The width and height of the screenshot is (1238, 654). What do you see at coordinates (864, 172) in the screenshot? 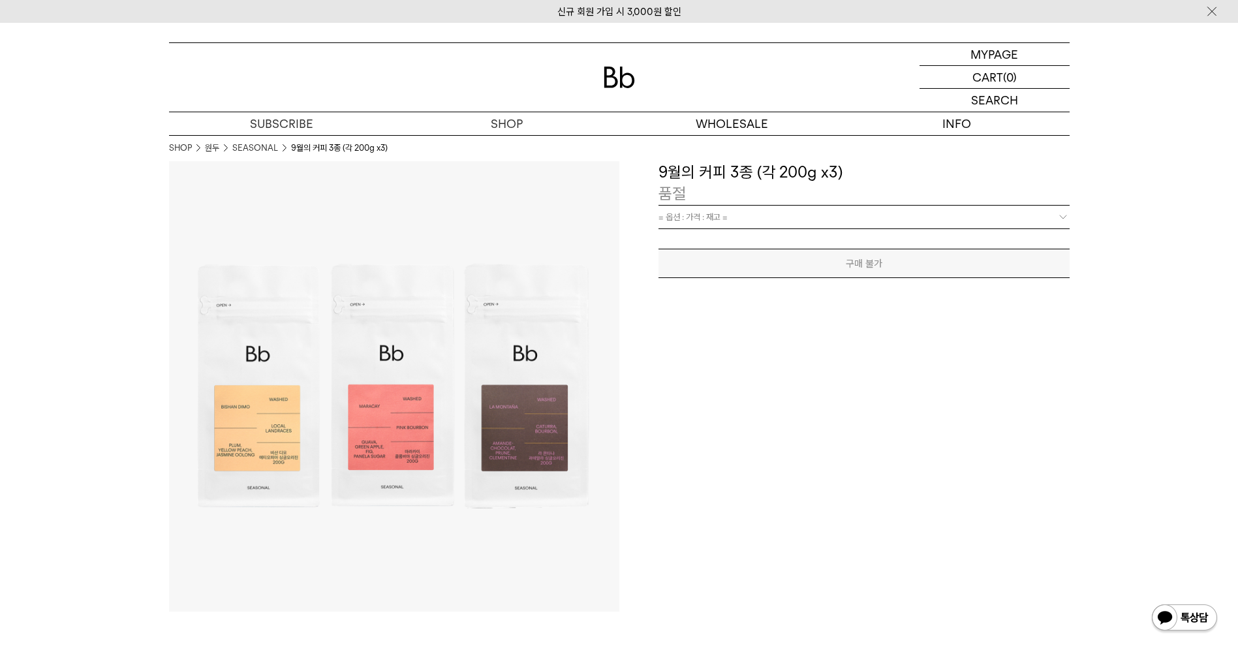
I see `h3: 9월의 커피 3종 (각 200g x3)` at bounding box center [864, 172].